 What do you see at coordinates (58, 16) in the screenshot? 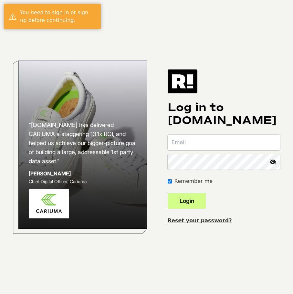
I see `div: You need to sign in or sign up before continuing.` at bounding box center [58, 16].